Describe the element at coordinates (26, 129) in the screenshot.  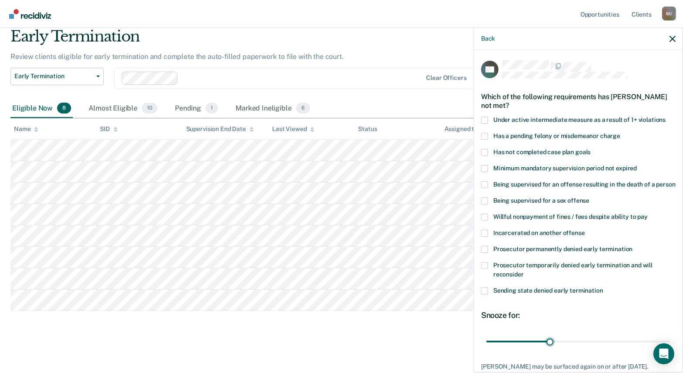
I see `div: Name` at that location.